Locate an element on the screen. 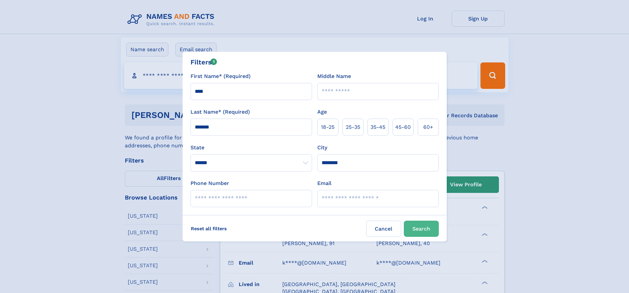 The height and width of the screenshot is (293, 629). label: Last Name* (Required) is located at coordinates (220, 112).